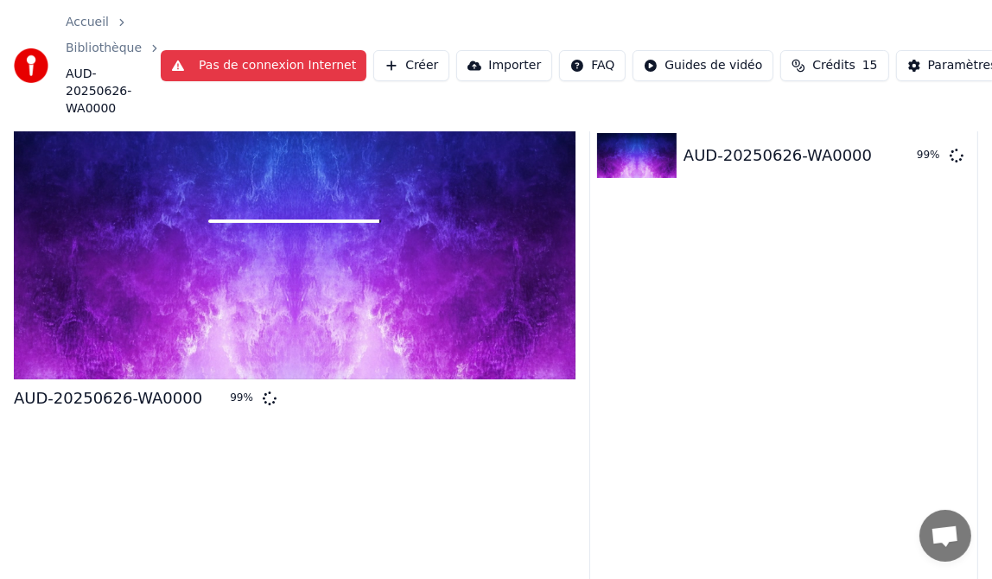 Image resolution: width=992 pixels, height=579 pixels. I want to click on a: Ouvrir le chat, so click(945, 536).